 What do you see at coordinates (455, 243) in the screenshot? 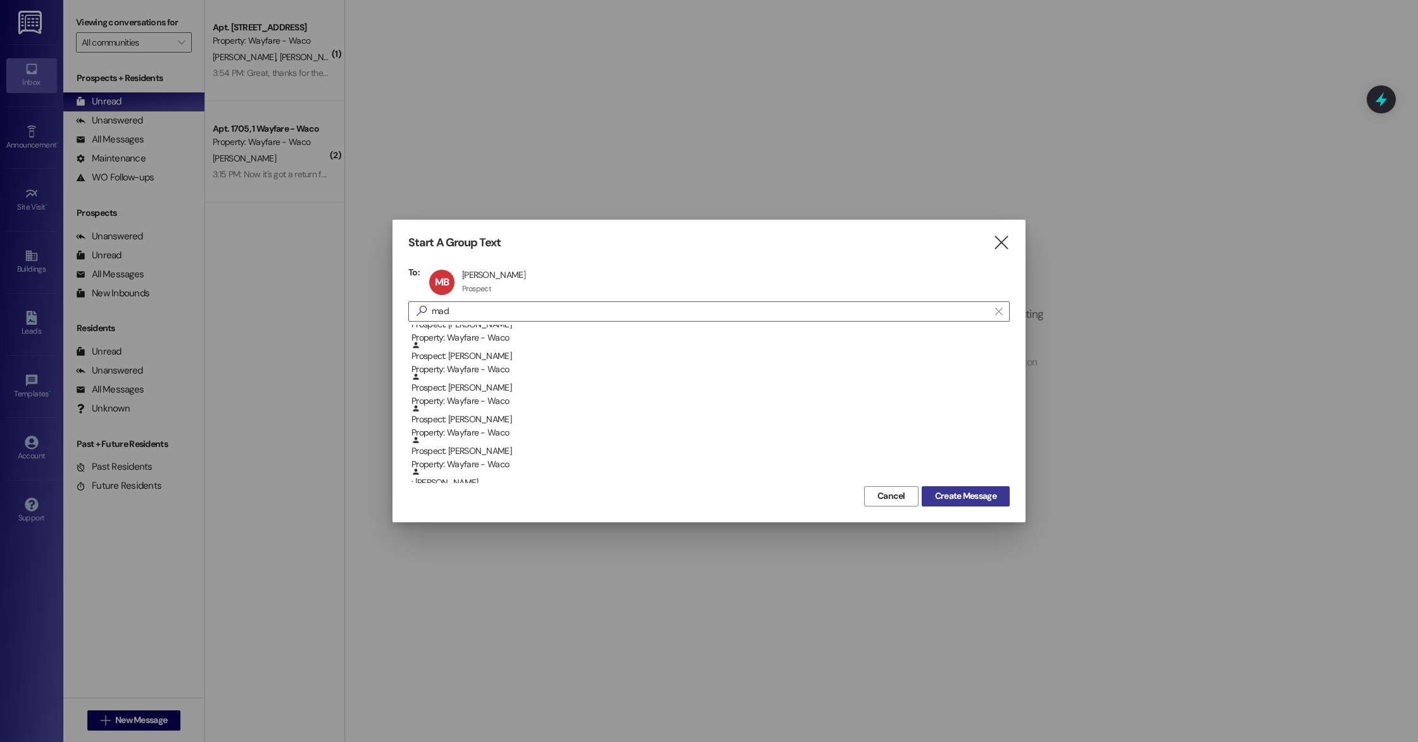
I see `h3: Start A Group Text` at bounding box center [455, 243].